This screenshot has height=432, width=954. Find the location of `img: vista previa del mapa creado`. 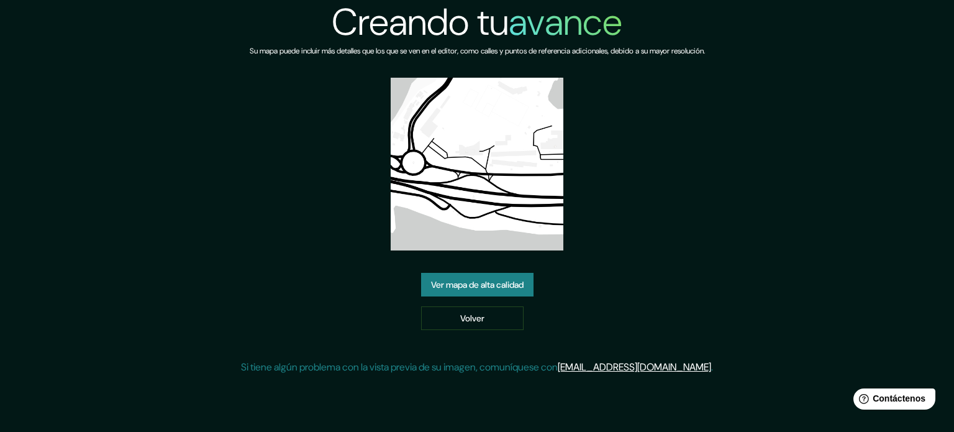

img: vista previa del mapa creado is located at coordinates (477, 164).